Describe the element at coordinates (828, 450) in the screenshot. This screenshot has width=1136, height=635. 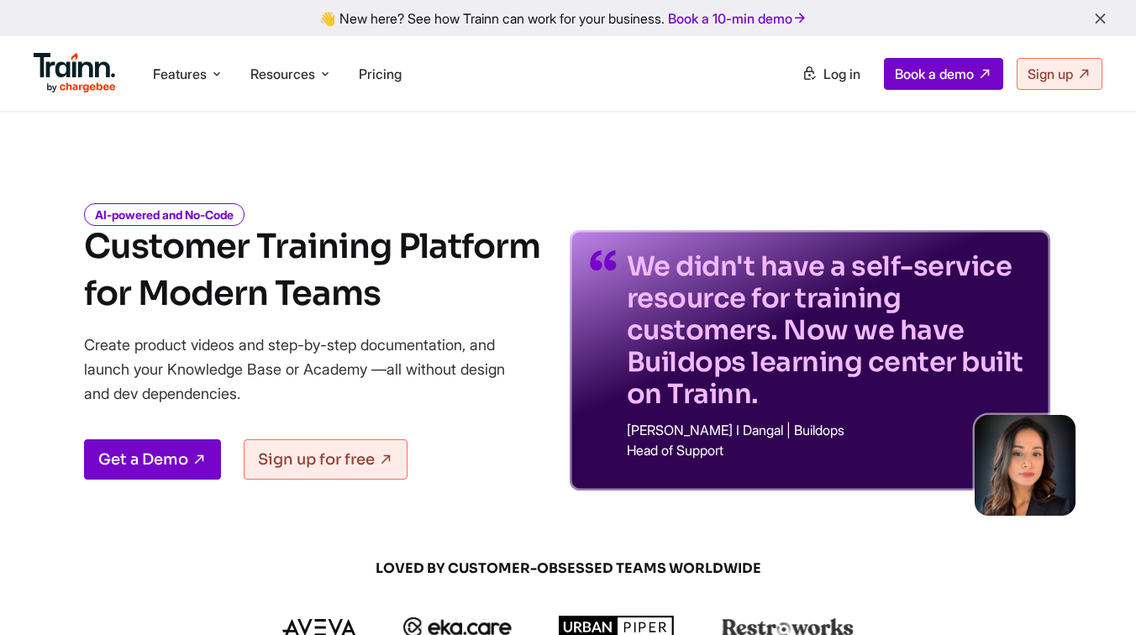
I see `p: Head of Support` at that location.